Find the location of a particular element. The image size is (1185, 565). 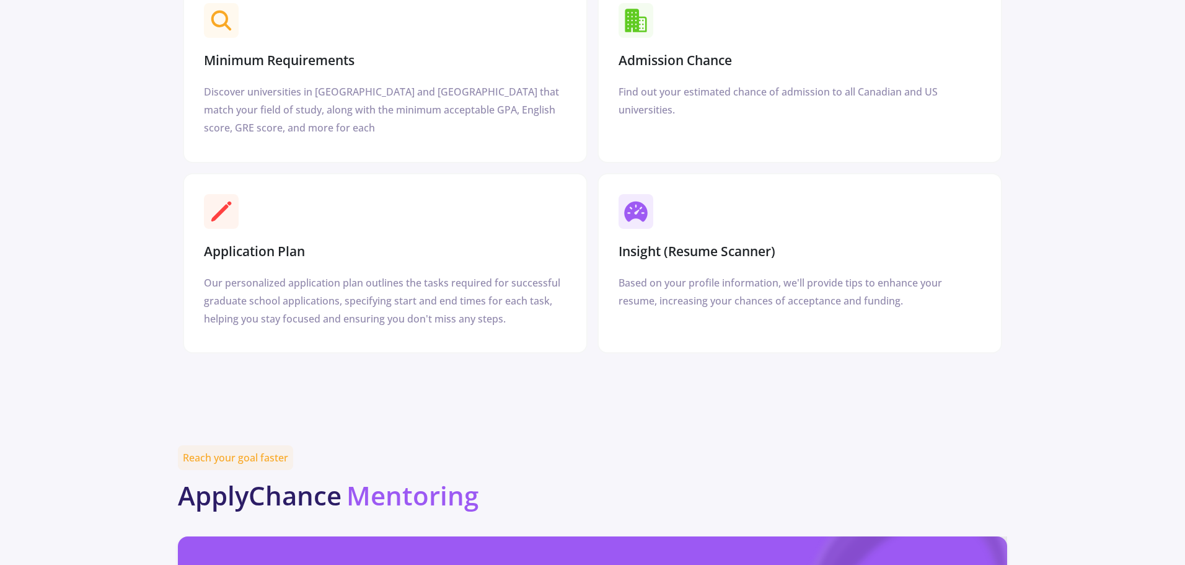

div: Our personalized application plan outlines the tasks required for successful graduate school appl... is located at coordinates (385, 301).